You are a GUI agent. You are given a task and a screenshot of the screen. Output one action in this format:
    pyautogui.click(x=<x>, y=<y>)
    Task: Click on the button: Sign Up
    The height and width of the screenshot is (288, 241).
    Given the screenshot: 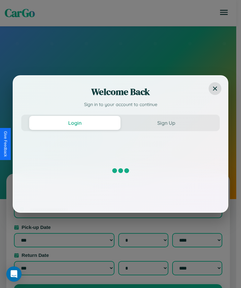 What is the action you would take?
    pyautogui.click(x=166, y=123)
    